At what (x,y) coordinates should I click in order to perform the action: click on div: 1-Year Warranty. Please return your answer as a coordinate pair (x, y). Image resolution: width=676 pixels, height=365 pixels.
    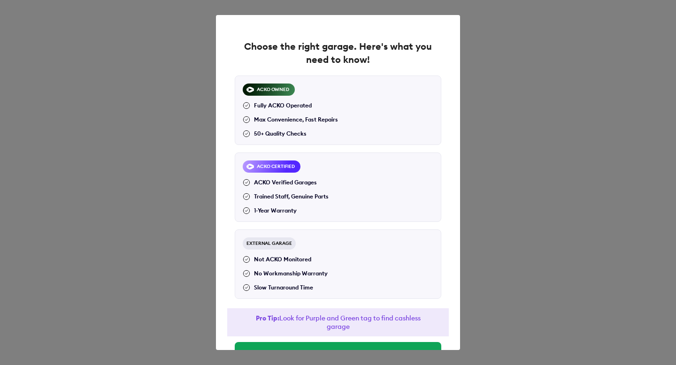
    Looking at the image, I should click on (270, 211).